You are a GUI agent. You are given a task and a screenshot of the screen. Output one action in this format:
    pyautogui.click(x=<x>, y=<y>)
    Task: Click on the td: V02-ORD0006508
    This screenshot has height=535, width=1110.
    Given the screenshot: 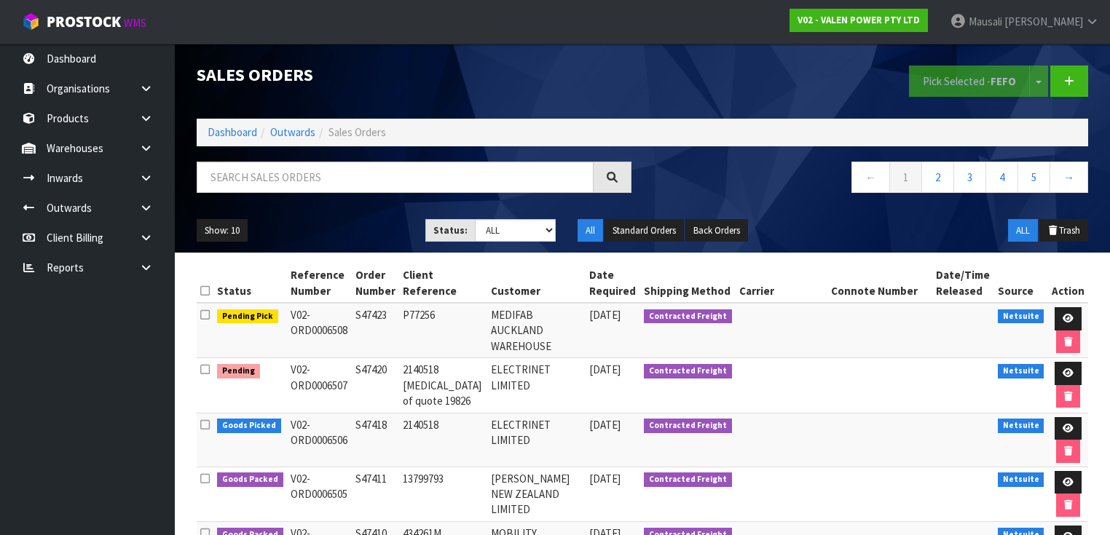 What is the action you would take?
    pyautogui.click(x=319, y=331)
    